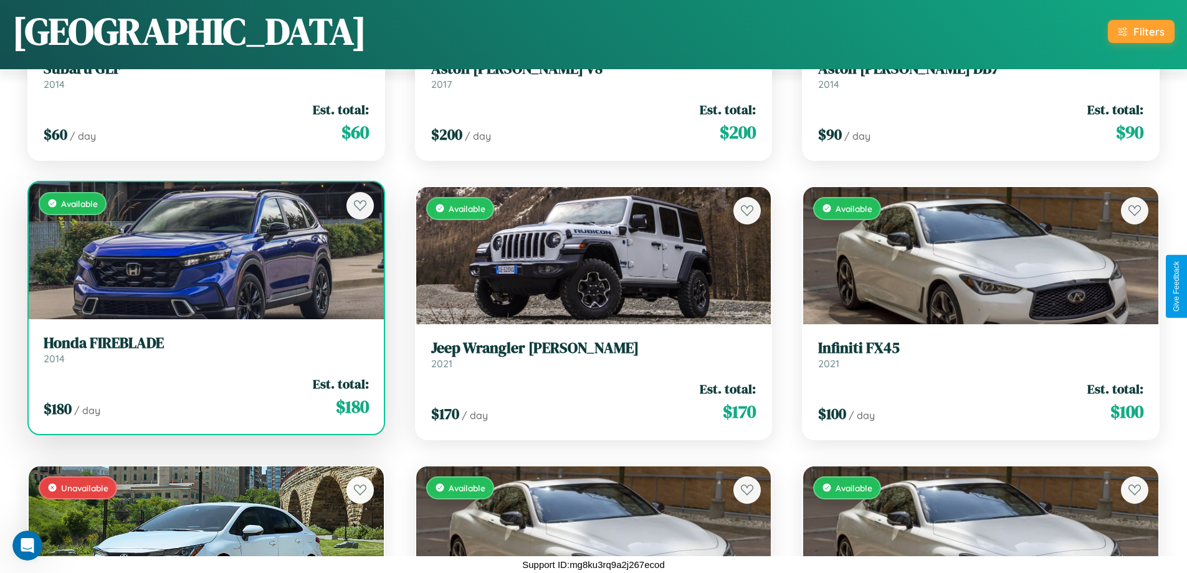 This screenshot has height=573, width=1187. What do you see at coordinates (206, 343) in the screenshot?
I see `h3: Honda FIREBLADE` at bounding box center [206, 343].